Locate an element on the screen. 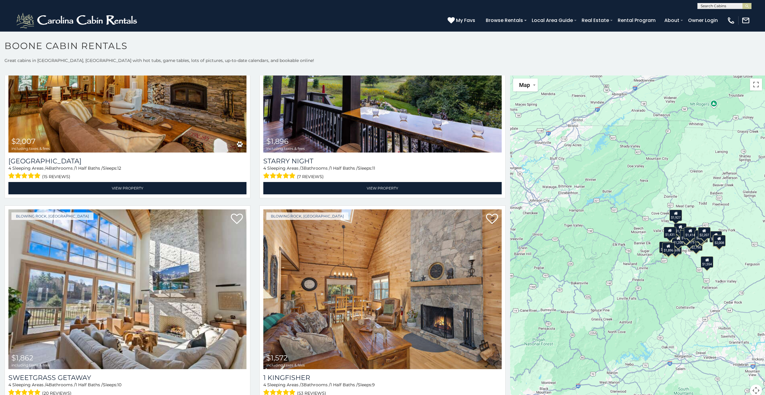 The width and height of the screenshot is (765, 395). a: 1 Kingfisher $1,572 including taxes & fees is located at coordinates (382, 289).